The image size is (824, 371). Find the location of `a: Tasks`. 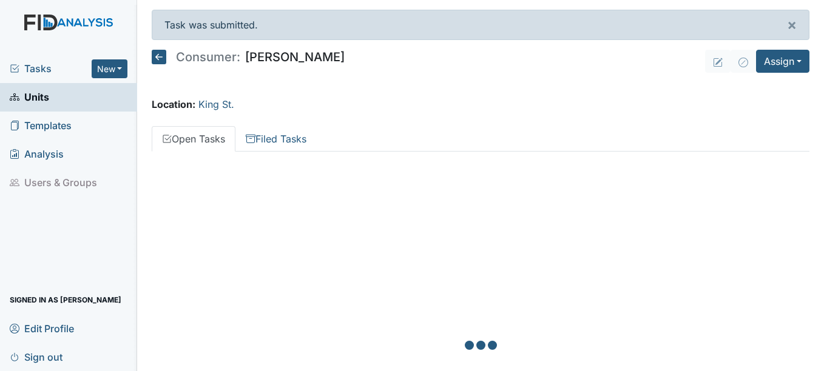

a: Tasks is located at coordinates (50, 69).